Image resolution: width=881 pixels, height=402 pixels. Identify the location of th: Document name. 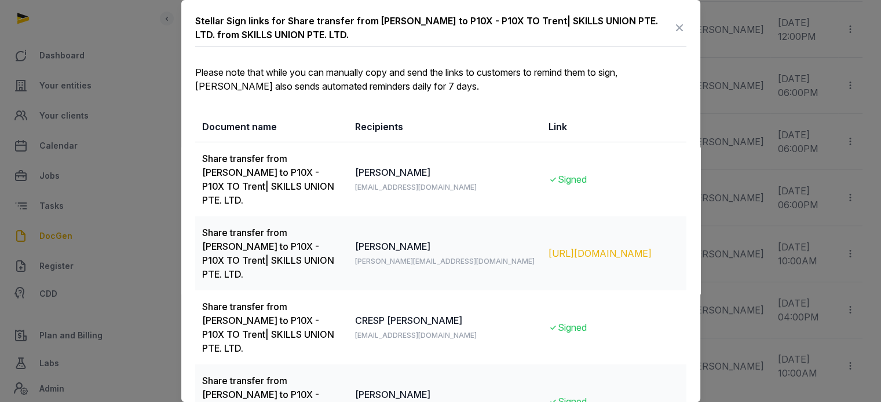
(272, 127).